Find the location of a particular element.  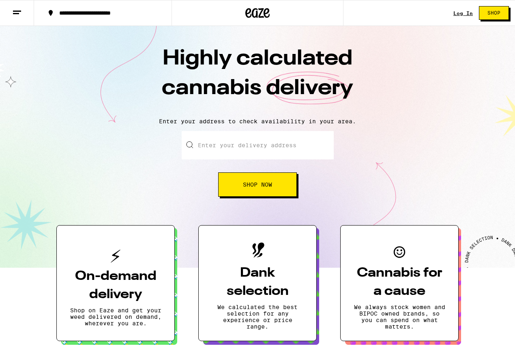

button: Cannabis for a causeWe always stock women and BIPOC owned brands, so you can spend on what matters. is located at coordinates (399, 283).